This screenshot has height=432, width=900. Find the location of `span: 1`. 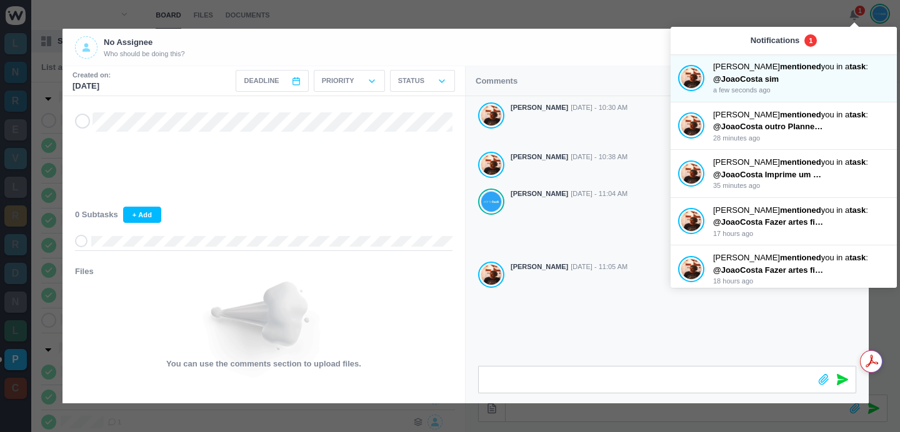

span: 1 is located at coordinates (810, 41).